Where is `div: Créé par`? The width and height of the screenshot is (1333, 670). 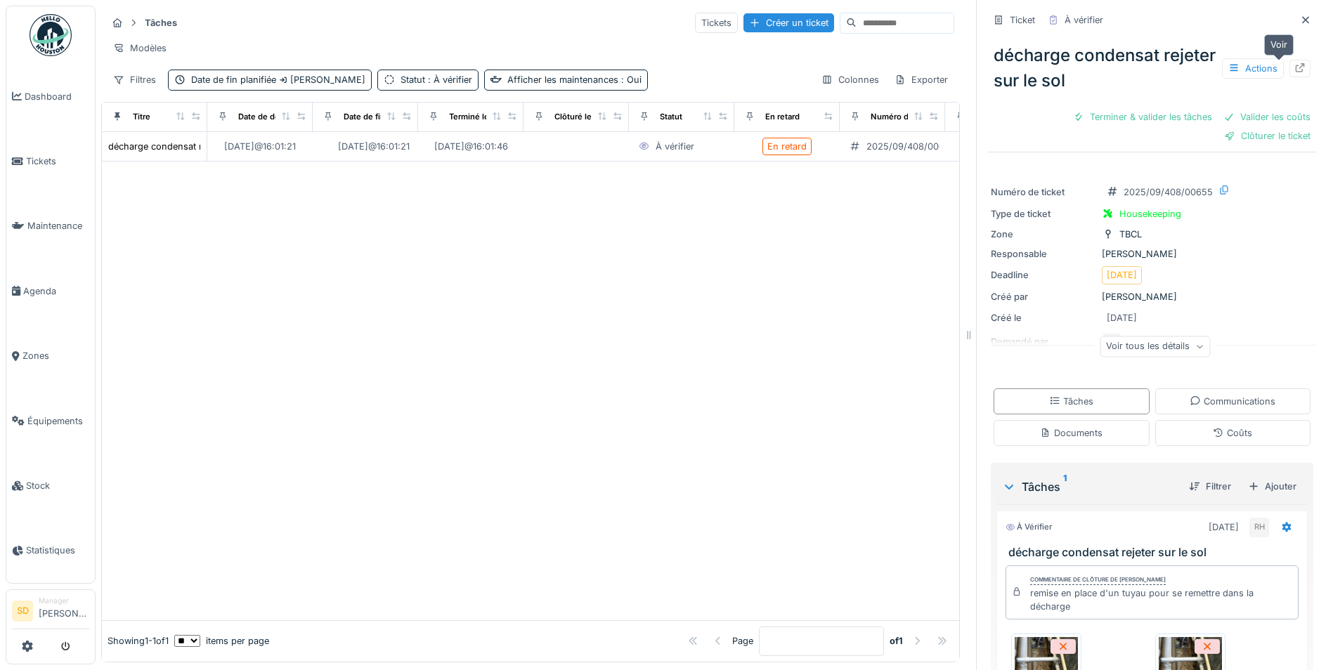 div: Créé par is located at coordinates (1044, 297).